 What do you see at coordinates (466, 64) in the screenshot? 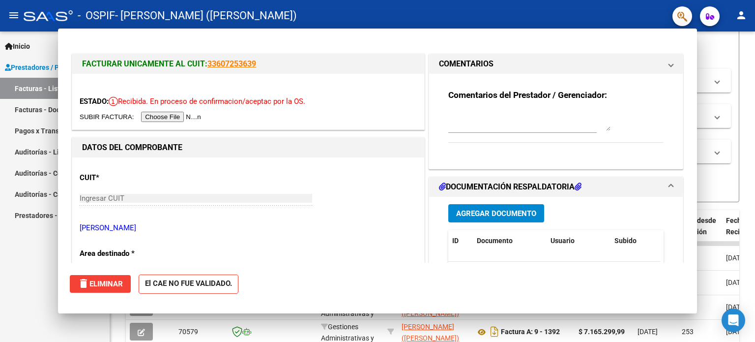
I see `h1: COMENTARIOS` at bounding box center [466, 64].